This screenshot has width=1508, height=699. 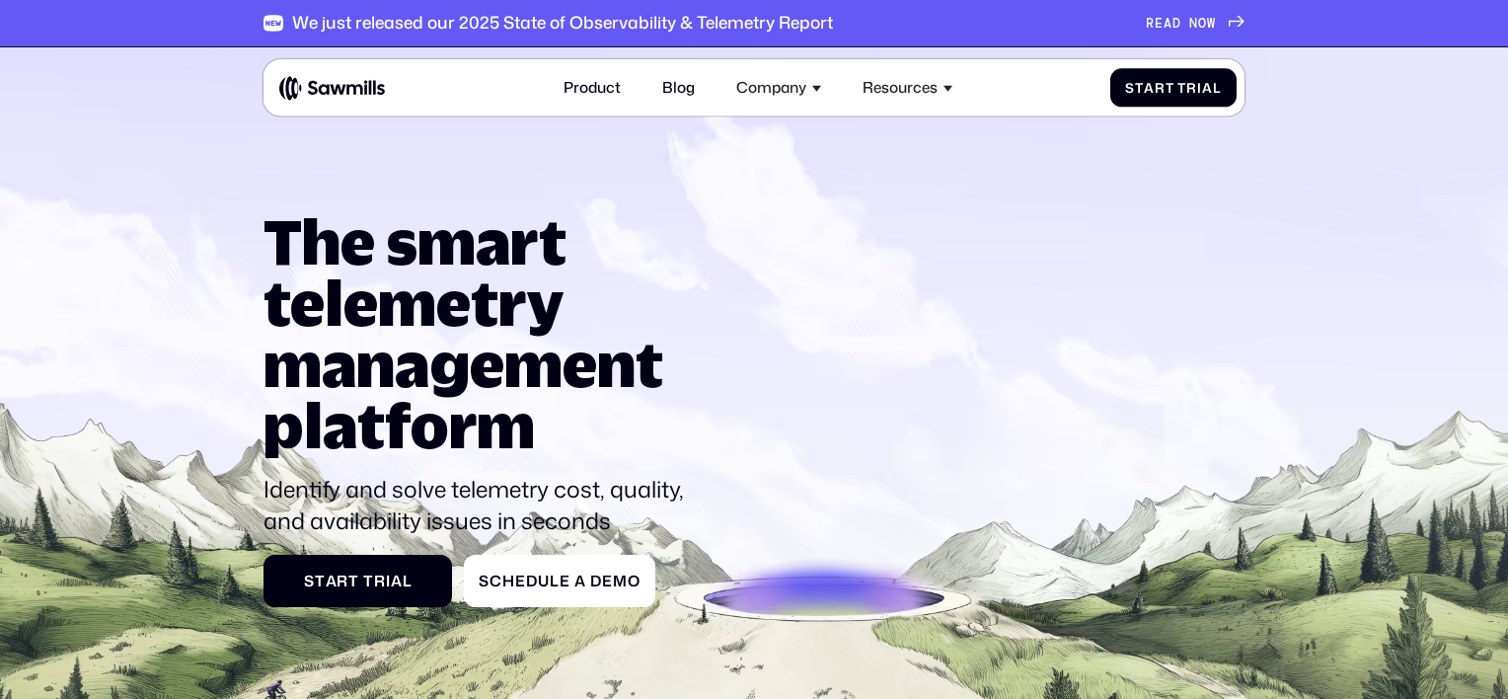 What do you see at coordinates (482, 504) in the screenshot?
I see `p: Identify and solve telemetry cost, quality, and availability issues in seconds` at bounding box center [482, 504].